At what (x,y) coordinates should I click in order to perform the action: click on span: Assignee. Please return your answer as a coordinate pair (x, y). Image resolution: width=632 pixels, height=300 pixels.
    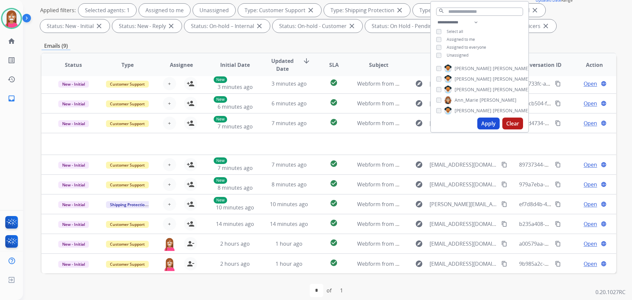
    Looking at the image, I should click on (181, 65).